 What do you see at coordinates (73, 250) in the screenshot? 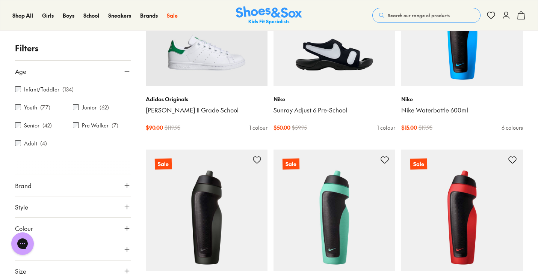
I see `button: Price` at bounding box center [73, 250].